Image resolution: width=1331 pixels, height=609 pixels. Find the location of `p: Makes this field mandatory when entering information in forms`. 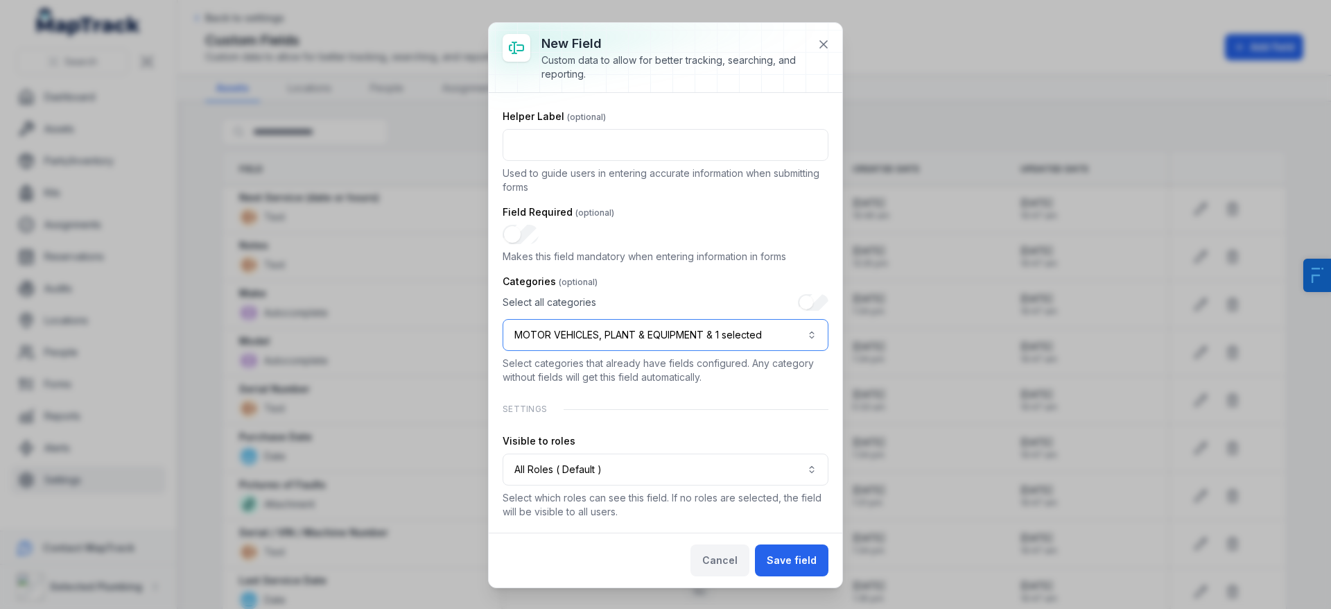

p: Makes this field mandatory when entering information in forms is located at coordinates (666, 257).